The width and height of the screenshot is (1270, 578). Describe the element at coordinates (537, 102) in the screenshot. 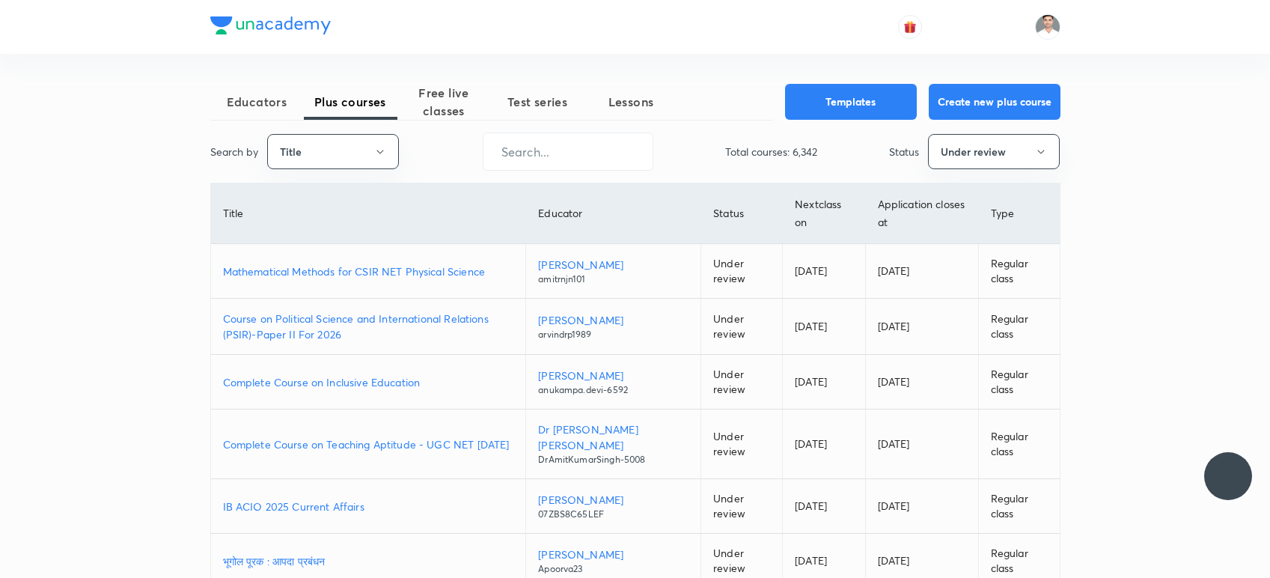

I see `span: Test series` at that location.